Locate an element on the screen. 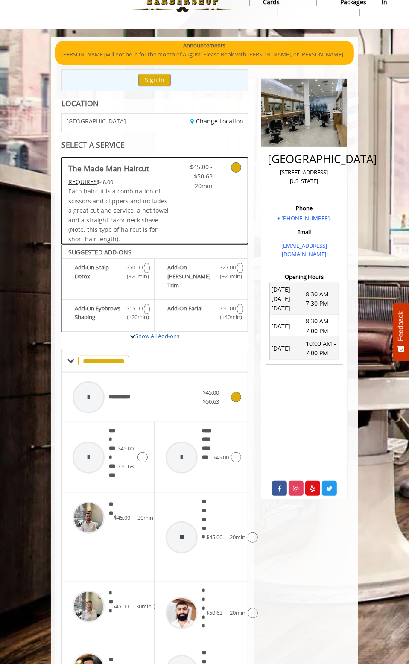 Image resolution: width=409 pixels, height=664 pixels. label: Add-On Beard Trim is located at coordinates (201, 277).